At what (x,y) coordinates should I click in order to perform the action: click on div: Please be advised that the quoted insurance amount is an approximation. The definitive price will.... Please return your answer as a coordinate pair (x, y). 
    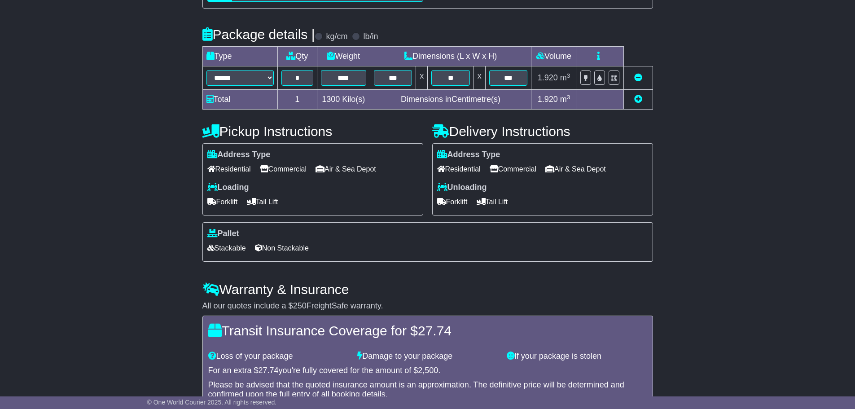
    Looking at the image, I should click on (428, 389).